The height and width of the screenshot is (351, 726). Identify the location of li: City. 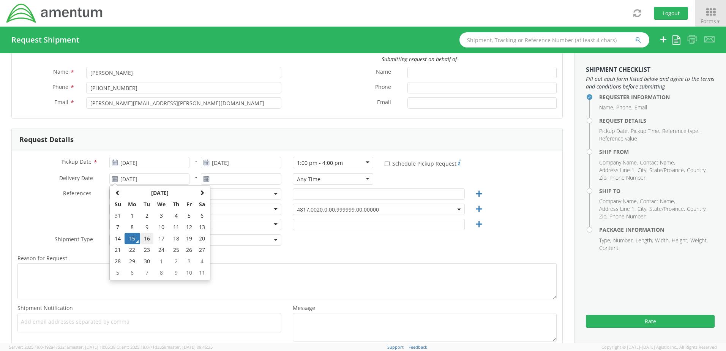
(642, 209).